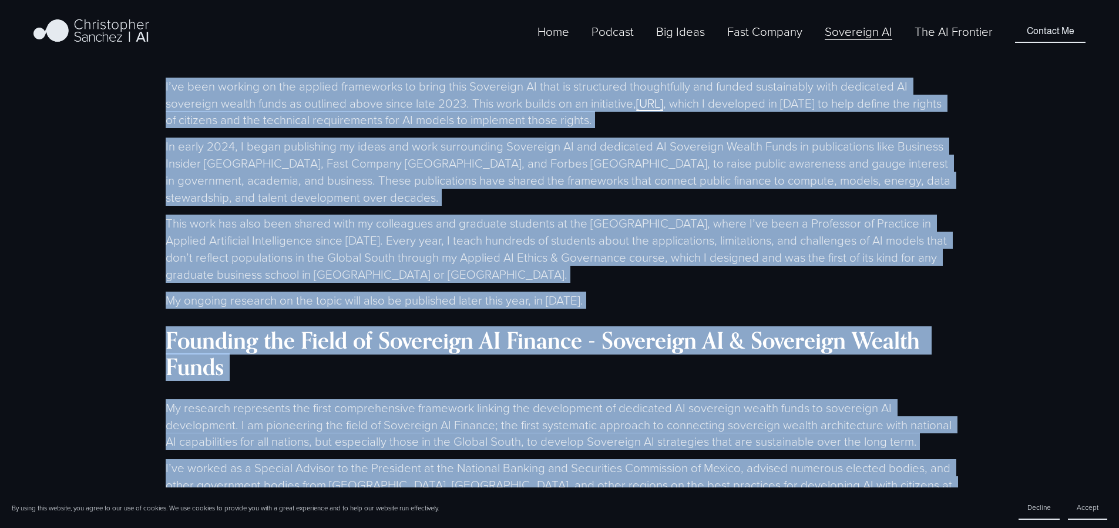 This screenshot has width=1119, height=528. I want to click on p: My research represents the first comprehensive framework linking the development of dedicated AI ..., so click(559, 424).